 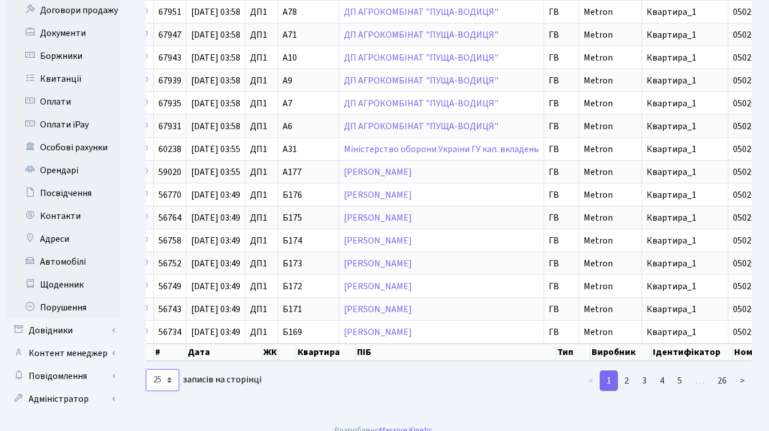 I want to click on a: 26, so click(x=722, y=381).